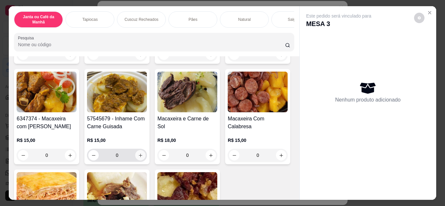  I want to click on p: Cuscuz Recheados, so click(141, 20).